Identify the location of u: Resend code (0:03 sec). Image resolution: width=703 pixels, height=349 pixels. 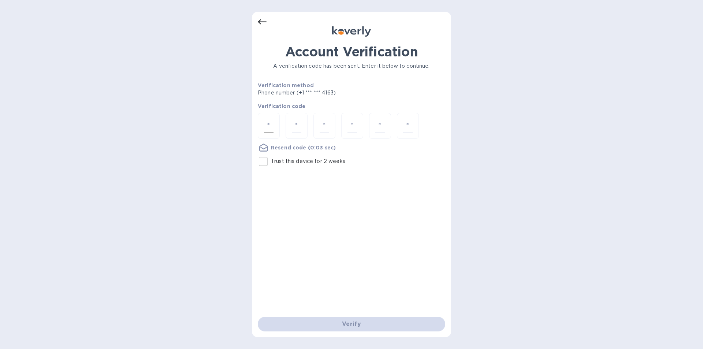
(303, 148).